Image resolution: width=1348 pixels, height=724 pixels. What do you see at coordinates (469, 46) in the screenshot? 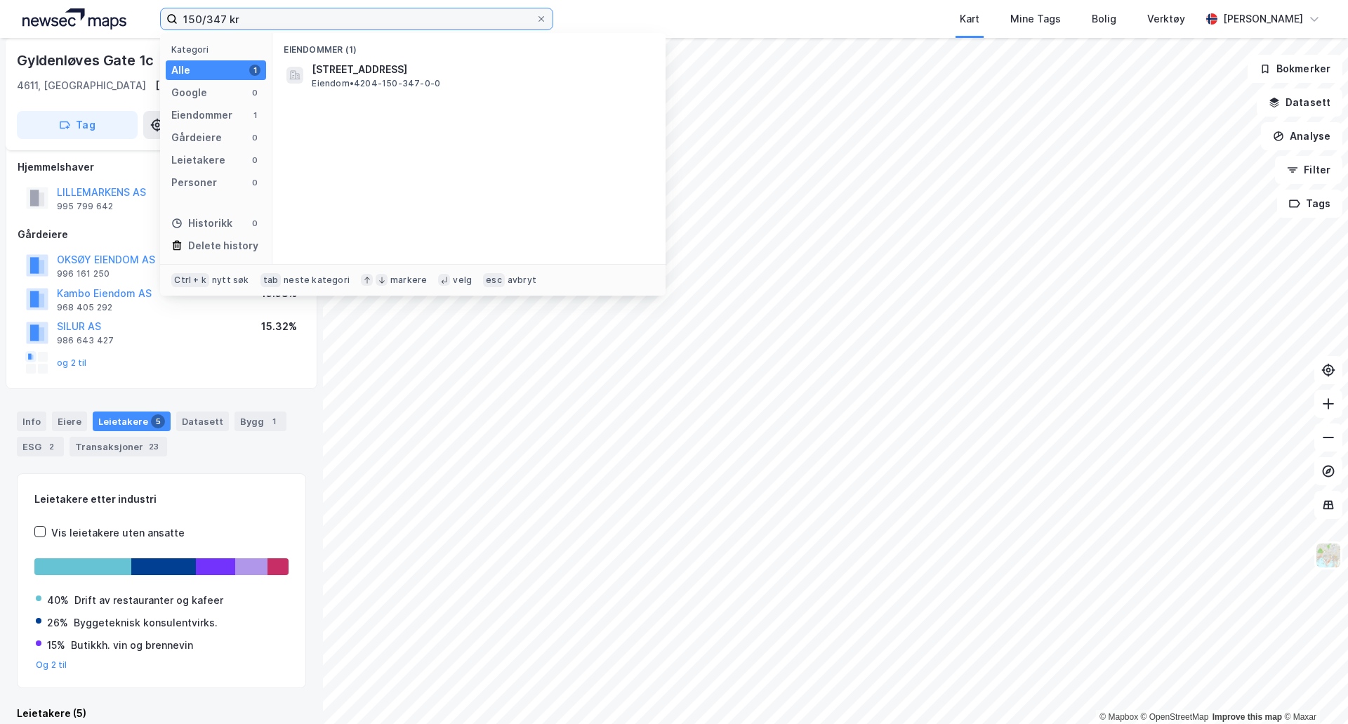
I see `div: Eiendommer (1)` at bounding box center [469, 46].